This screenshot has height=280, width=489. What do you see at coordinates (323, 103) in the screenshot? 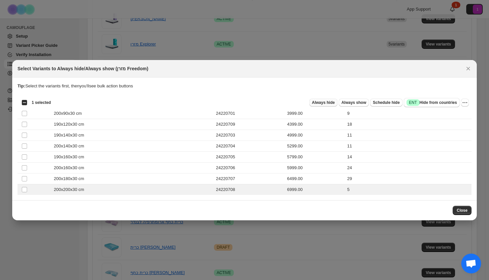
I see `button: Always hide` at bounding box center [323, 103].